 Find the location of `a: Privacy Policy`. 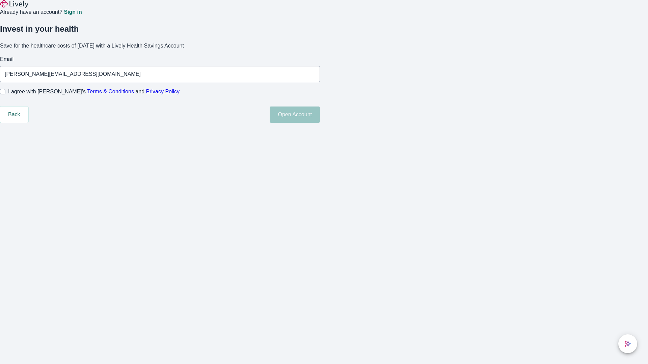

a: Privacy Policy is located at coordinates (163, 91).